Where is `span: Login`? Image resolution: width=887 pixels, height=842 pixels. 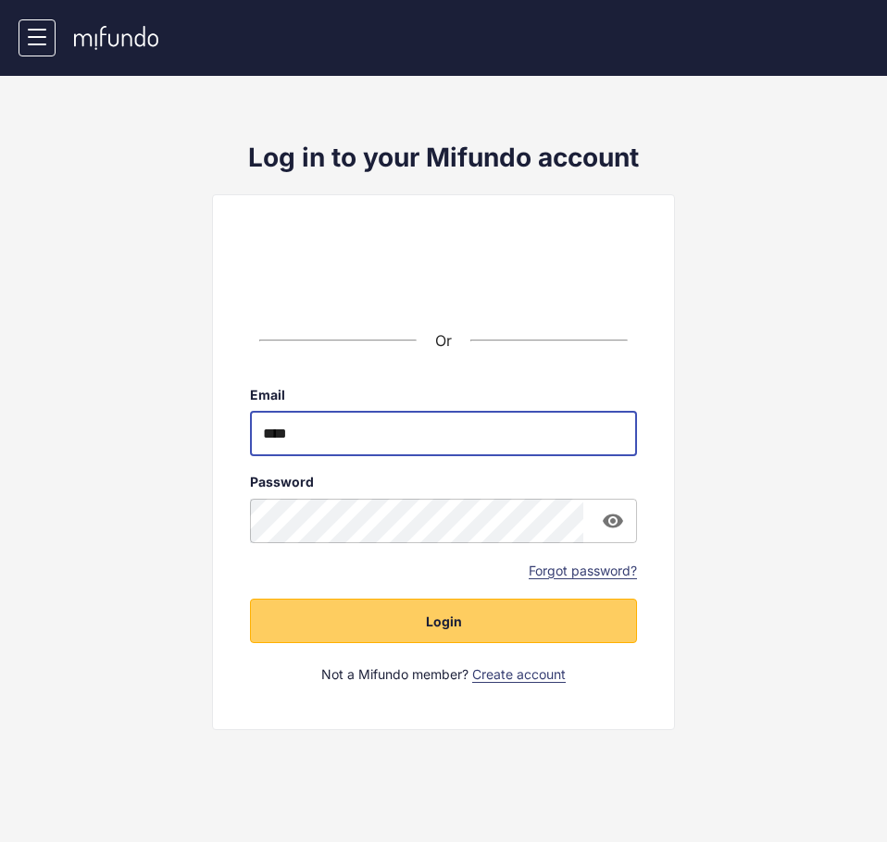
span: Login is located at coordinates (443, 622).